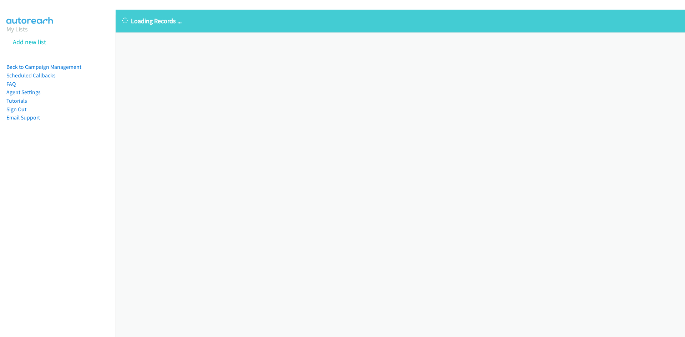 This screenshot has height=337, width=685. What do you see at coordinates (17, 101) in the screenshot?
I see `a: Tutorials` at bounding box center [17, 101].